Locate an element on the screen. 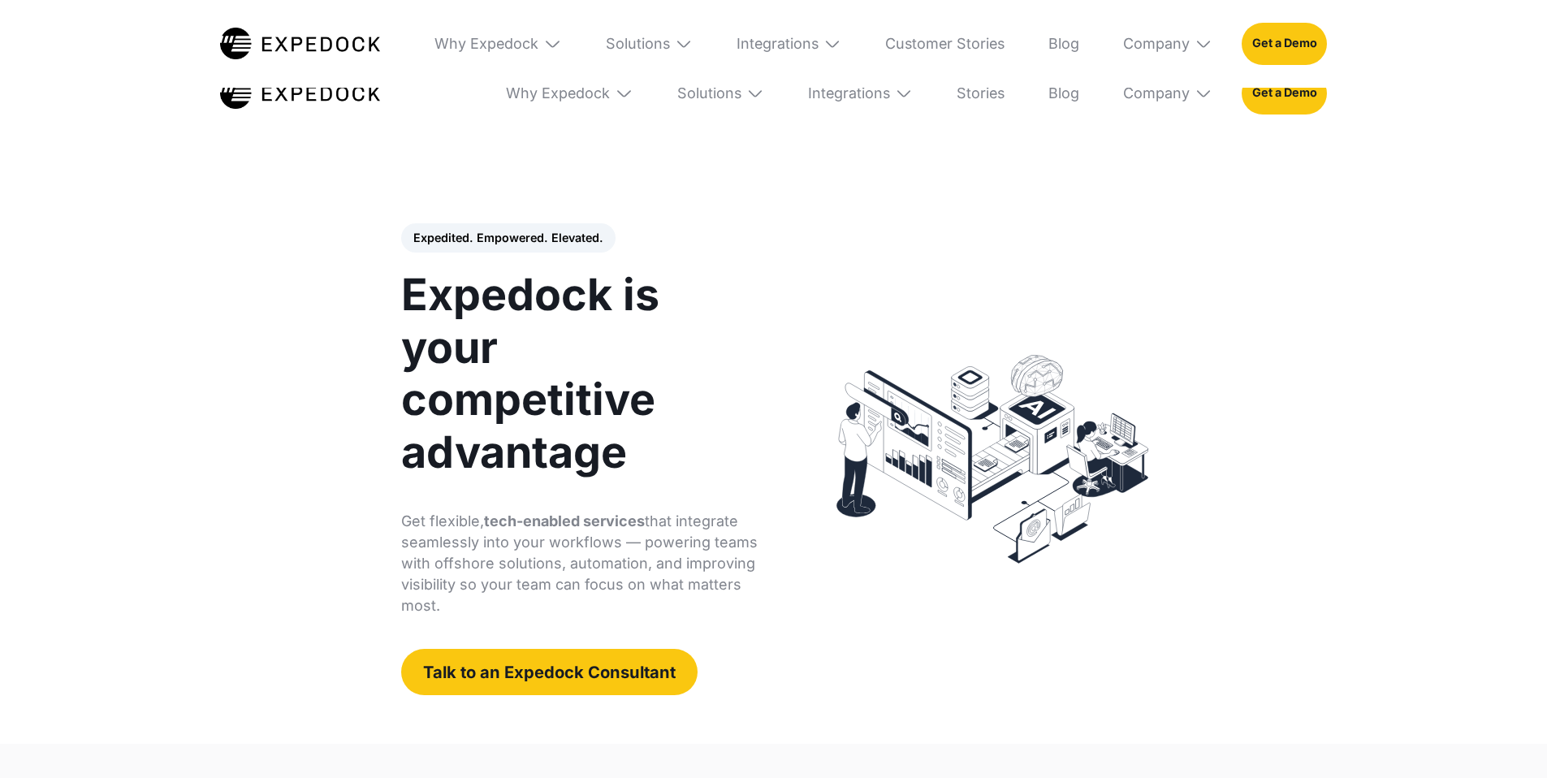 This screenshot has width=1547, height=778. div: Chat Widget is located at coordinates (1506, 739).